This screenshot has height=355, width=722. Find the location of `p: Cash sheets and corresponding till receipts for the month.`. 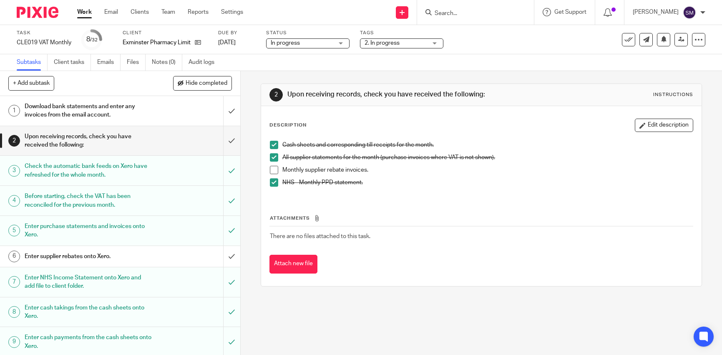

p: Cash sheets and corresponding till receipts for the month. is located at coordinates (488, 145).